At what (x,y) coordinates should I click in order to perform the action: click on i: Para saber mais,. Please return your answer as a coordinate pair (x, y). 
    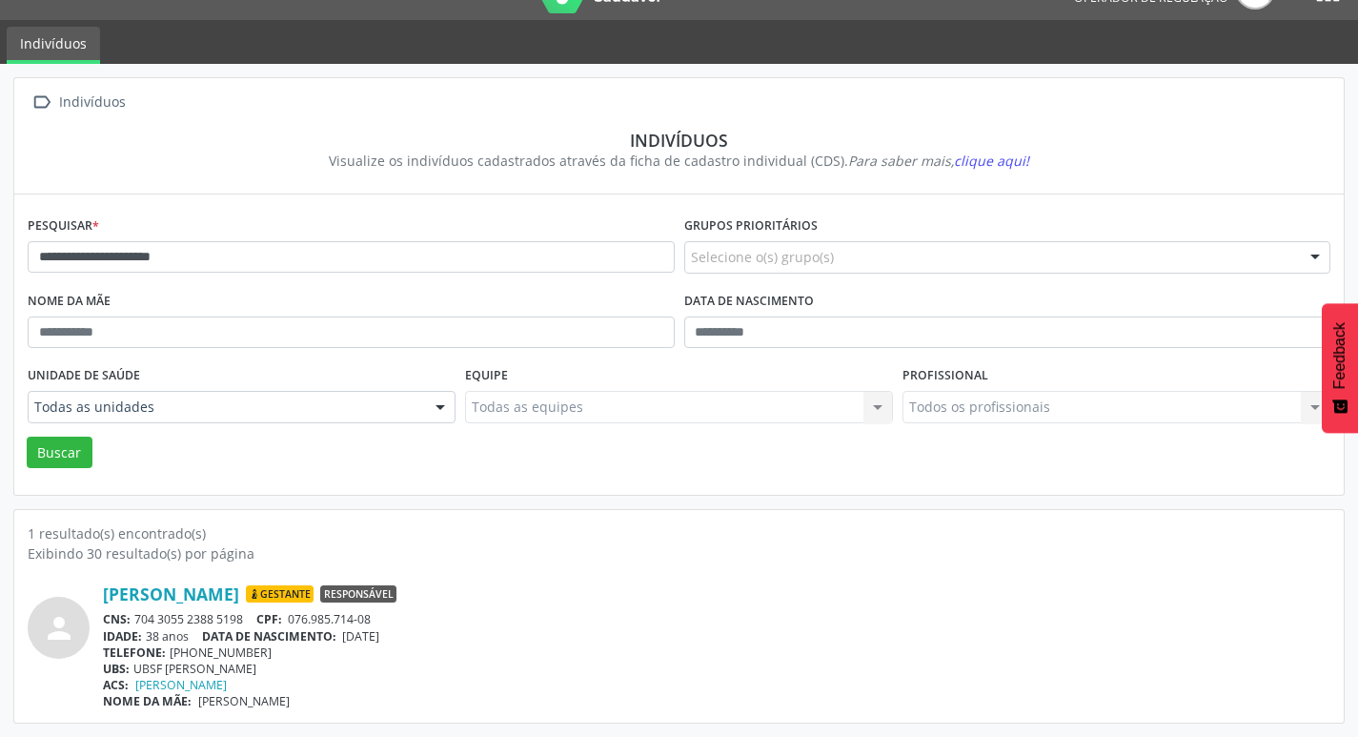
    Looking at the image, I should click on (939, 160).